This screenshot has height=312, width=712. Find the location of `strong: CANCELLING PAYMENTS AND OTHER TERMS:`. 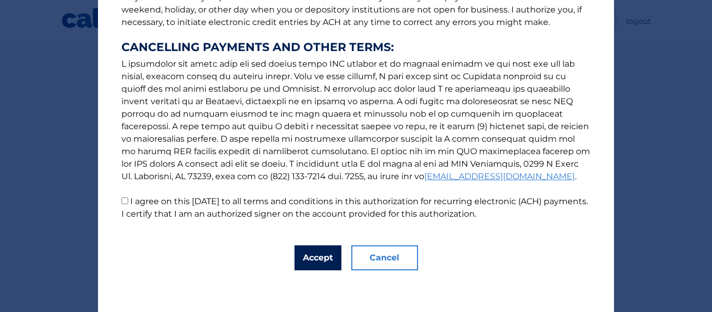

strong: CANCELLING PAYMENTS AND OTHER TERMS: is located at coordinates (356, 47).